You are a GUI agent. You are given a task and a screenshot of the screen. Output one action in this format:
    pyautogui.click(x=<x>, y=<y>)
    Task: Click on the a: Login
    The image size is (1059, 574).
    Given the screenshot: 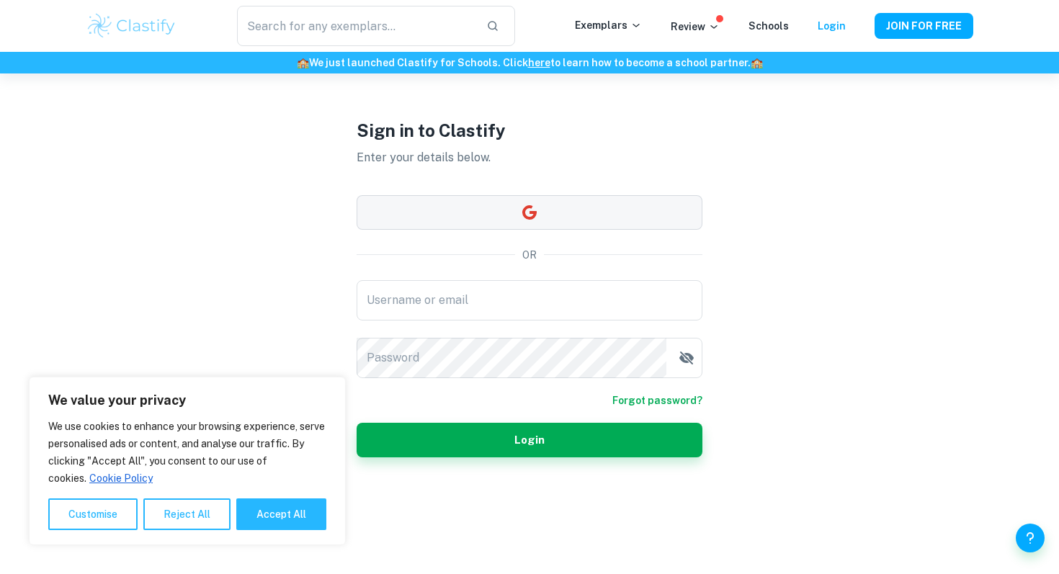 What is the action you would take?
    pyautogui.click(x=832, y=26)
    